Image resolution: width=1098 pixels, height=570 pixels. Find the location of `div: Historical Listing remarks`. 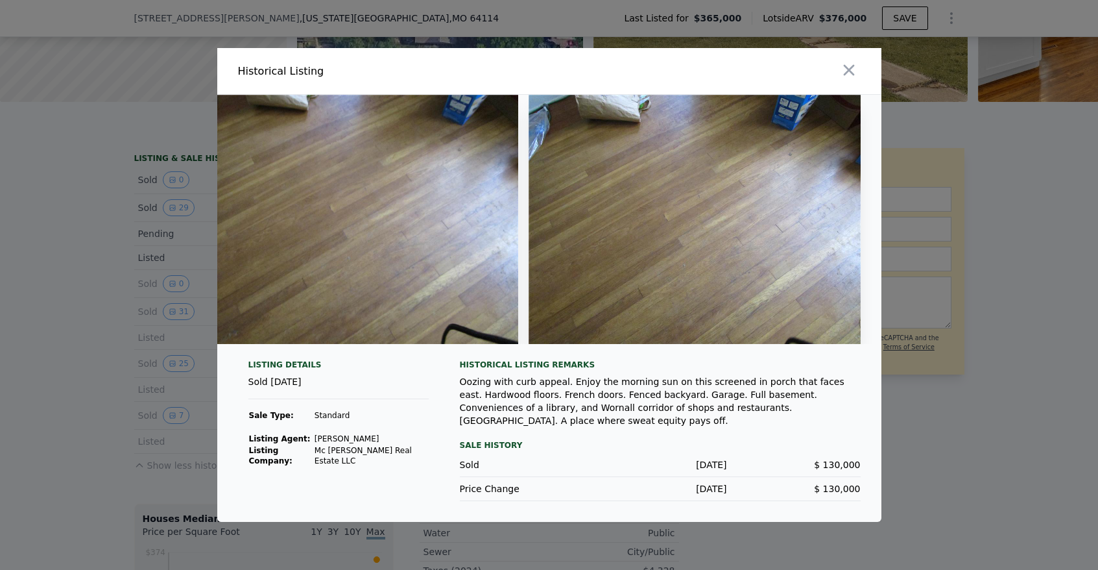

div: Historical Listing remarks is located at coordinates (660, 365).